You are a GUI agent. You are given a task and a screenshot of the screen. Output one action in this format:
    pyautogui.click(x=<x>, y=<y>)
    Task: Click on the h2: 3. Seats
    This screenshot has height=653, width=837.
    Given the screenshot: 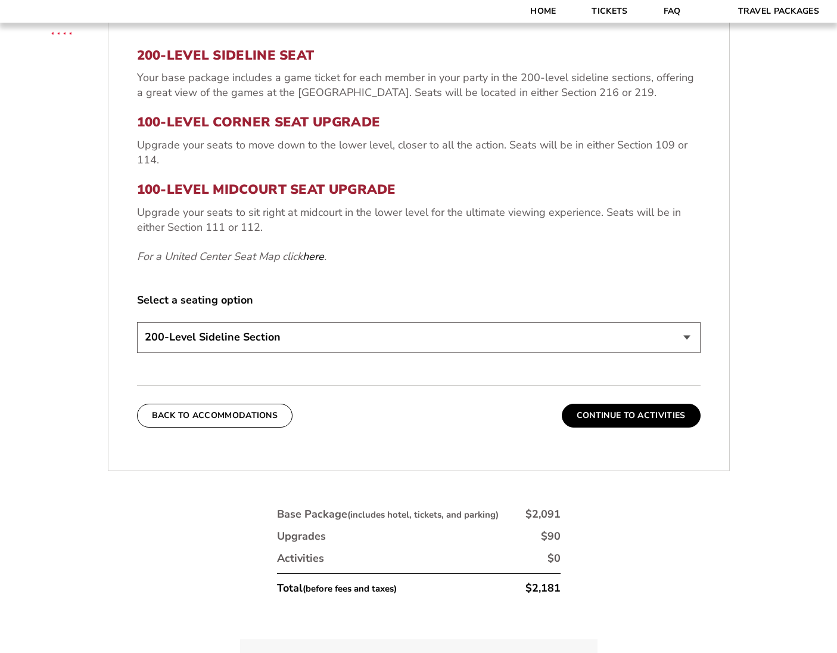 What is the action you would take?
    pyautogui.click(x=419, y=18)
    